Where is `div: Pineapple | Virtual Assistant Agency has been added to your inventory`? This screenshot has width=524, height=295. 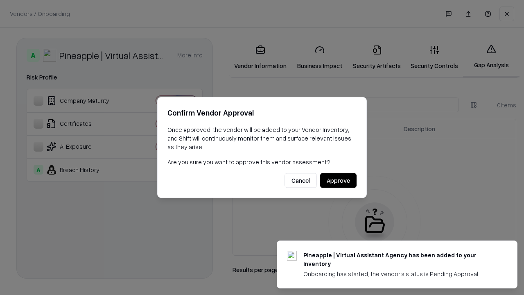 div: Pineapple | Virtual Assistant Agency has been added to your inventory is located at coordinates (401, 259).